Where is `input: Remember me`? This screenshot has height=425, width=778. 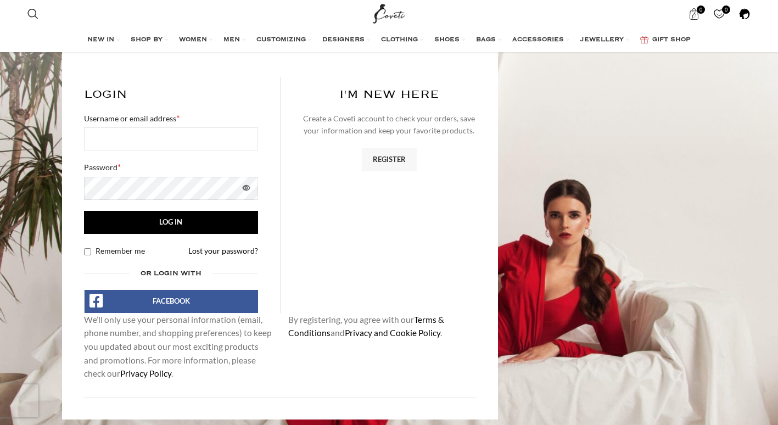
input: Remember me is located at coordinates (87, 252).